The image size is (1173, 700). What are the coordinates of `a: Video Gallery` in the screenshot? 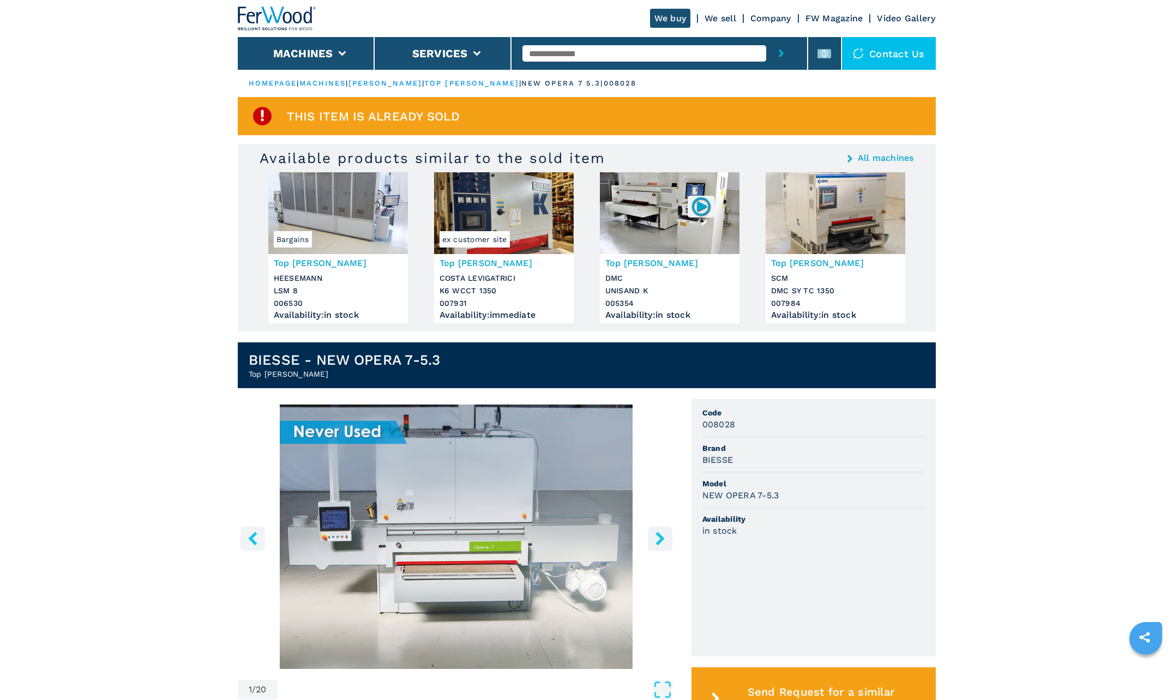 It's located at (906, 18).